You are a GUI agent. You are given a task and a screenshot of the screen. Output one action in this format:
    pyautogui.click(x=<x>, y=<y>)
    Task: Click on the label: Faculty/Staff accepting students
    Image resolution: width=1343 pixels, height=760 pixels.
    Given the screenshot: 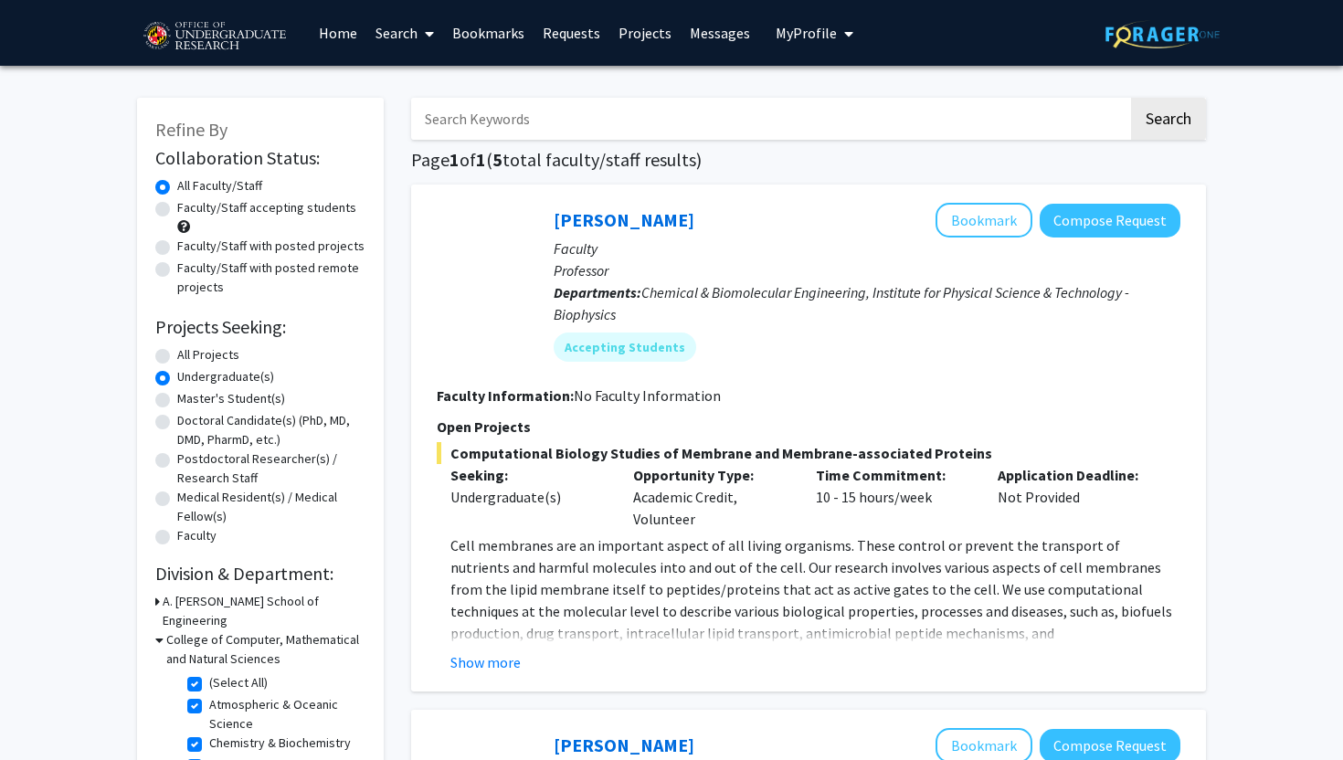 What is the action you would take?
    pyautogui.click(x=267, y=207)
    